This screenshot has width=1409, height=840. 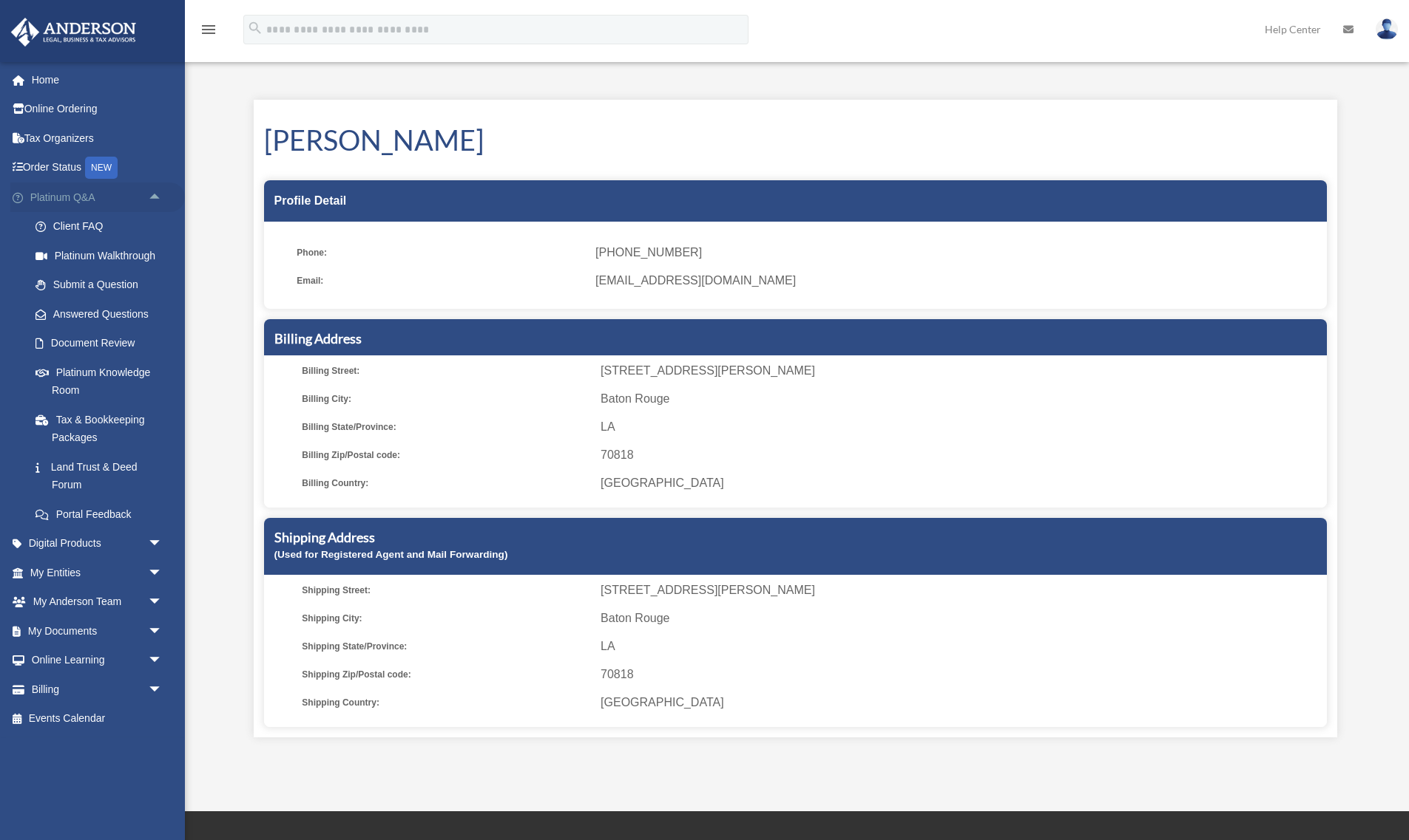 What do you see at coordinates (446, 703) in the screenshot?
I see `span: Shipping Country:` at bounding box center [446, 703].